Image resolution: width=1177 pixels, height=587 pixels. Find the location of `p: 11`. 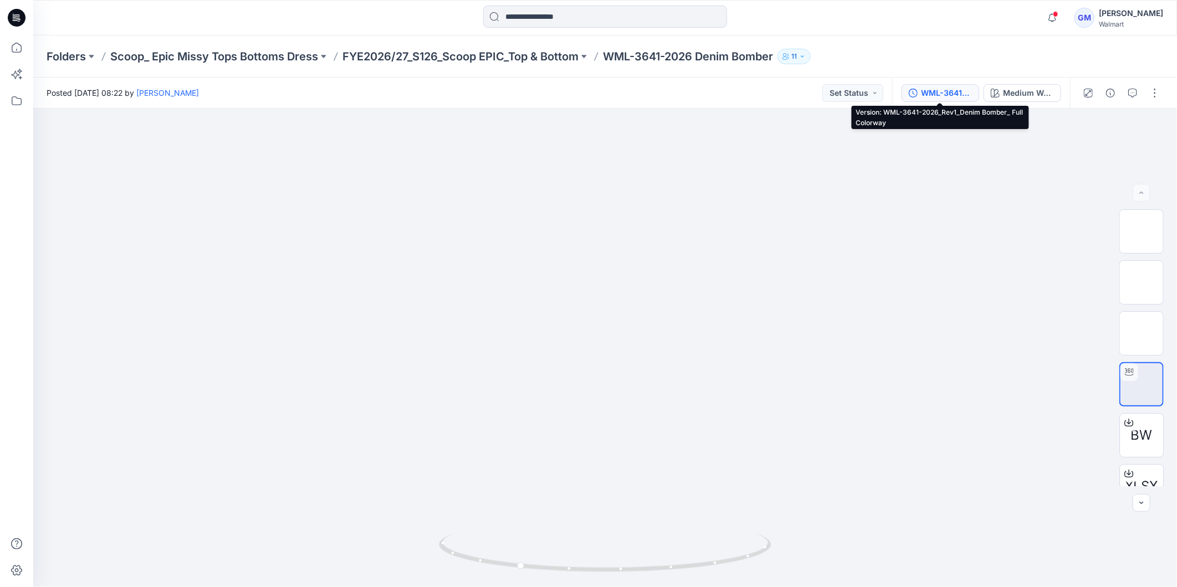

p: 11 is located at coordinates (794, 57).